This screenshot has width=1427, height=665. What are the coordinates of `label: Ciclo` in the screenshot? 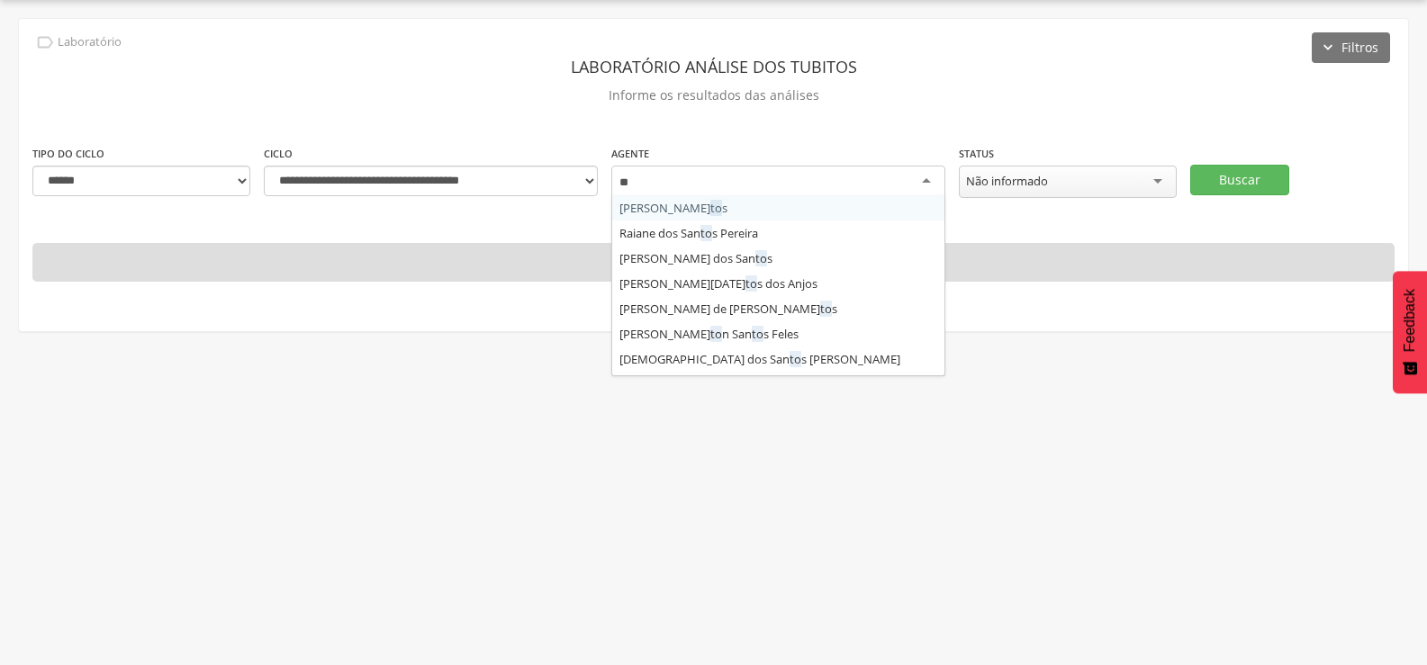 It's located at (278, 154).